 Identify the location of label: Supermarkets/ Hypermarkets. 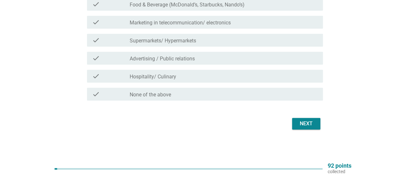
(163, 41).